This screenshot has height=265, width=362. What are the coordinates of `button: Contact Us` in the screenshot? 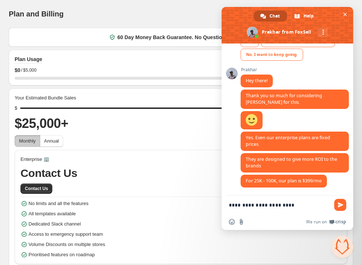 It's located at (36, 188).